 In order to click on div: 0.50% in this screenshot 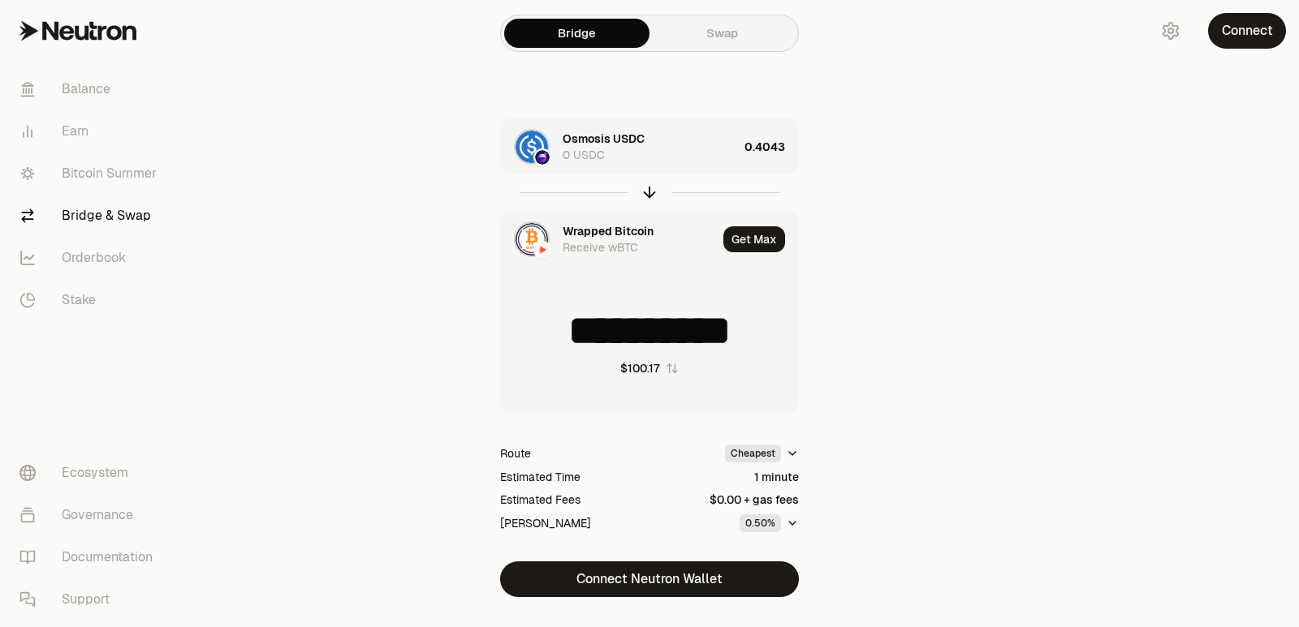, I will do `click(760, 524)`.